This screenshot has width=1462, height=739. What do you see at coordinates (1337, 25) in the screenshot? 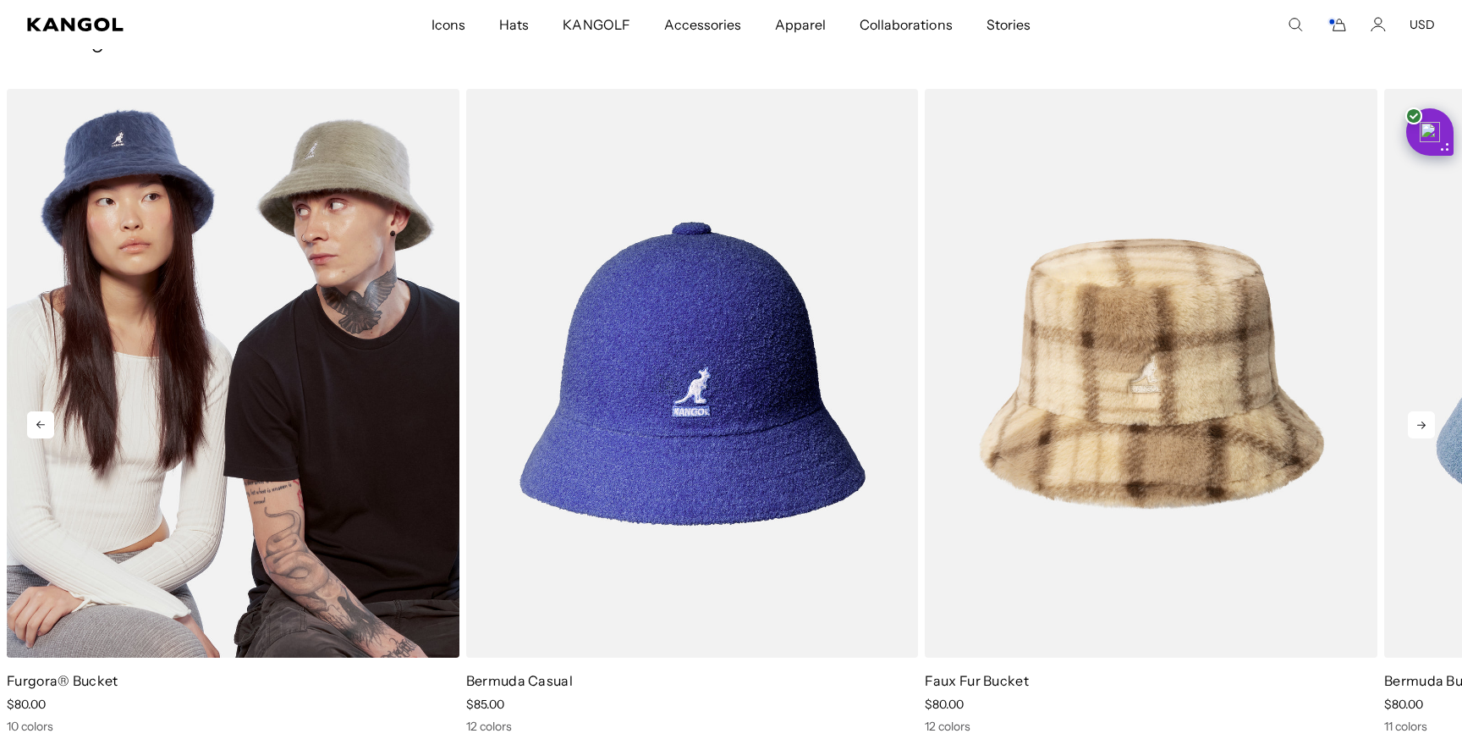
I see `button: Cart` at bounding box center [1337, 25].